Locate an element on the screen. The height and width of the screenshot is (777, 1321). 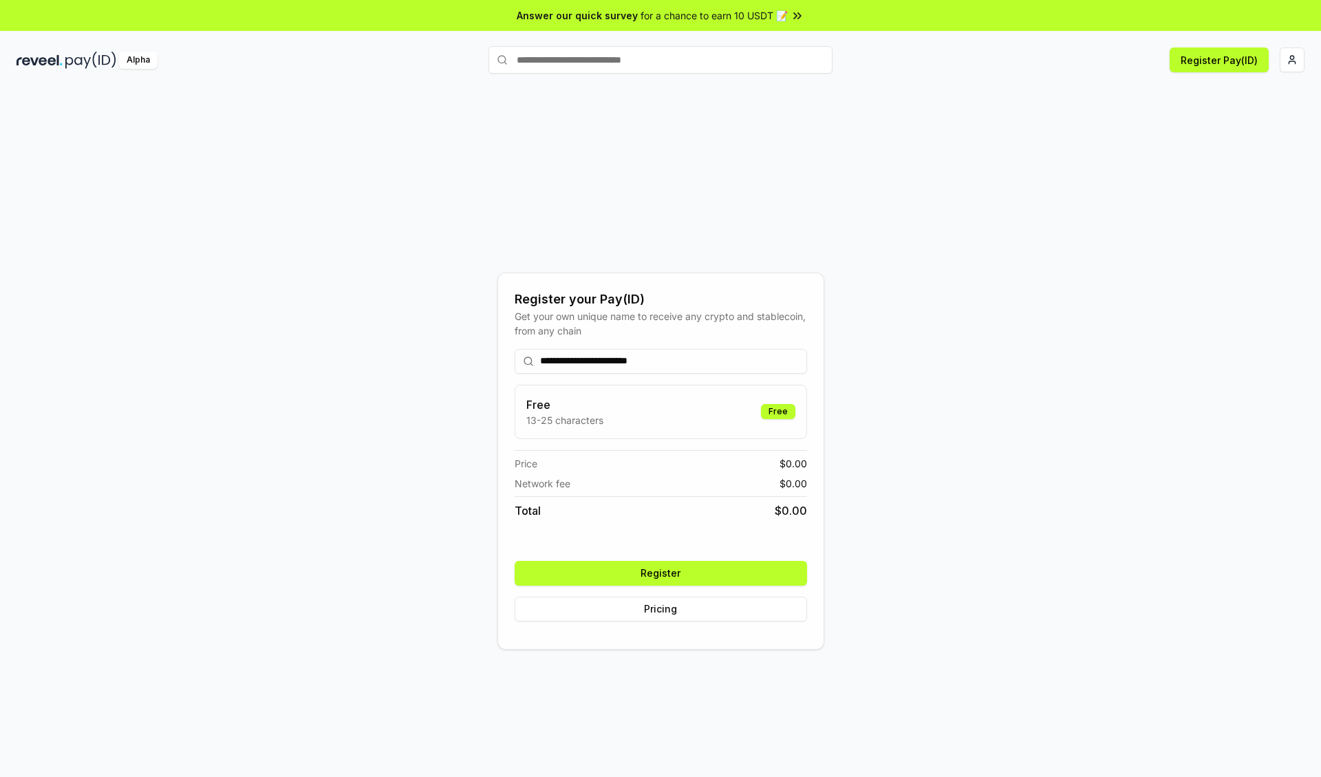
div: Register your Pay(ID) is located at coordinates (661, 299).